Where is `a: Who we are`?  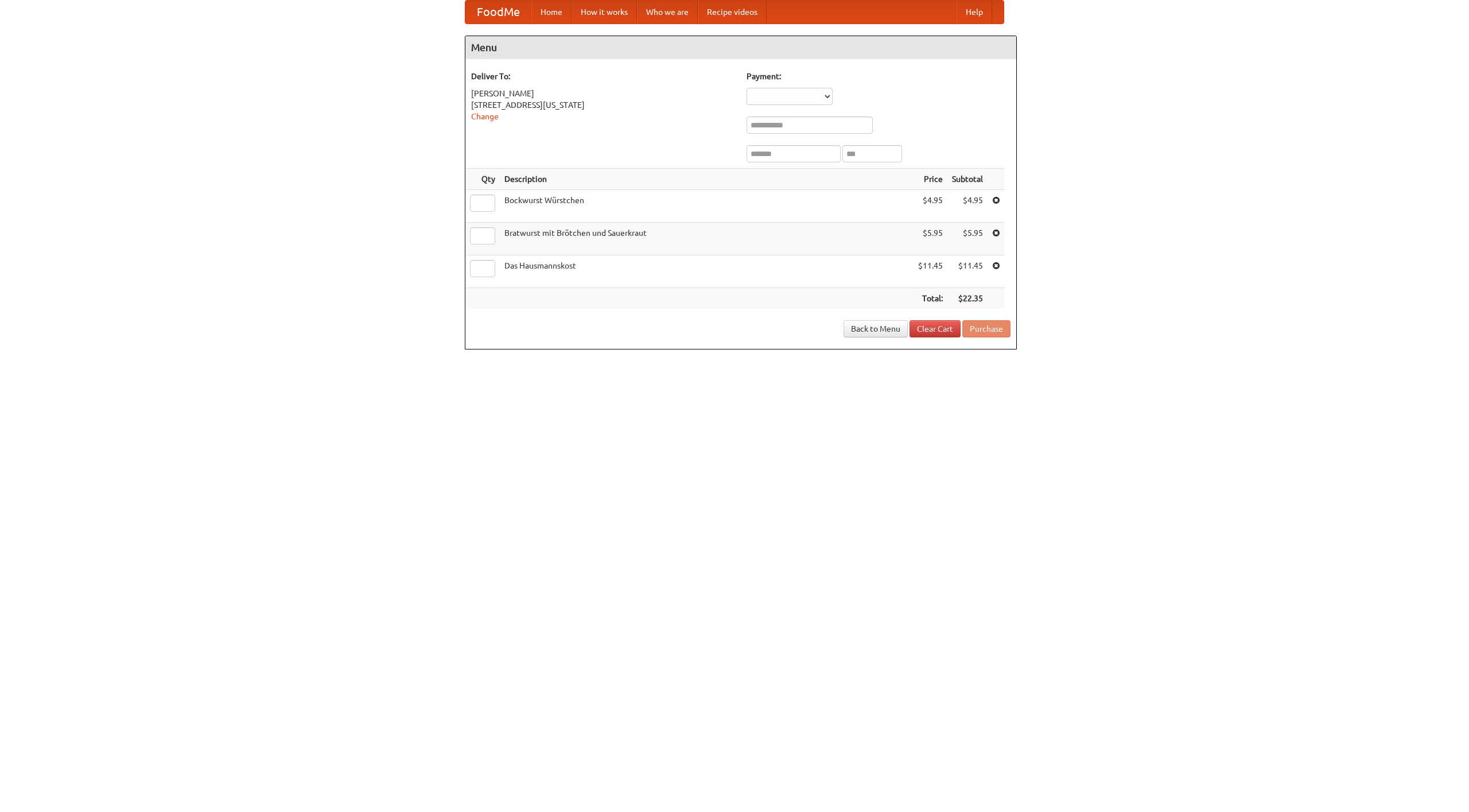
a: Who we are is located at coordinates (668, 12).